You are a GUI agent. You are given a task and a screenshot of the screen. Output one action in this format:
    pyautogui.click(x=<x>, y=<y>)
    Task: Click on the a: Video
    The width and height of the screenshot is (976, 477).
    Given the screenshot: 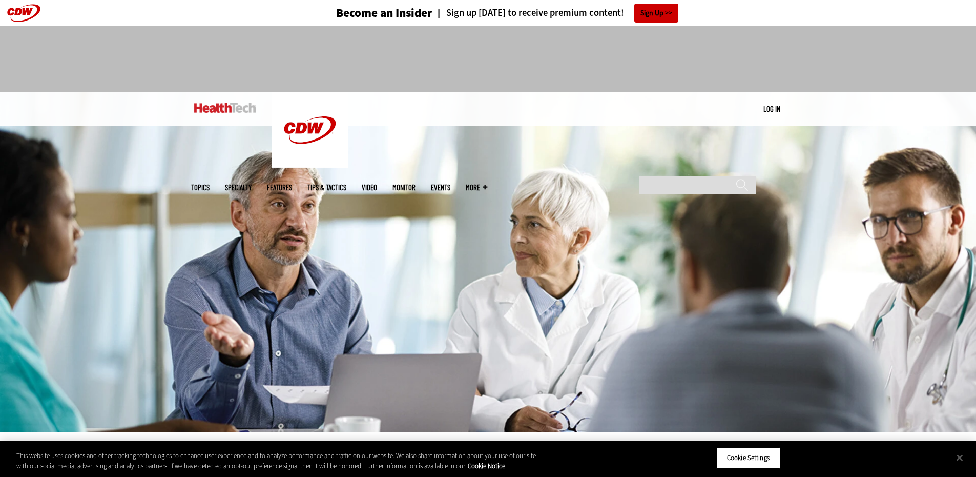 What is the action you would take?
    pyautogui.click(x=369, y=187)
    